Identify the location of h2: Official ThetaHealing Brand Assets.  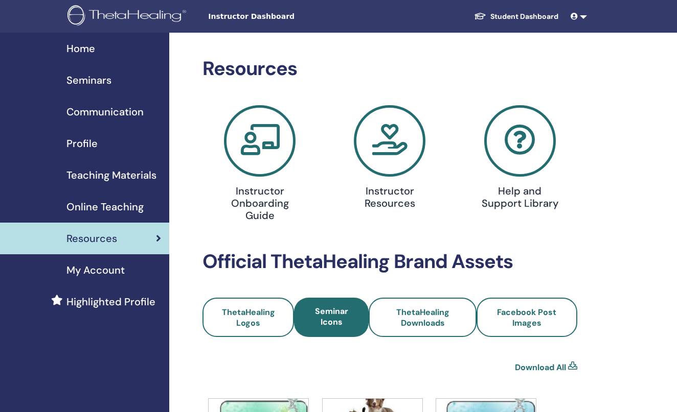
(389, 262).